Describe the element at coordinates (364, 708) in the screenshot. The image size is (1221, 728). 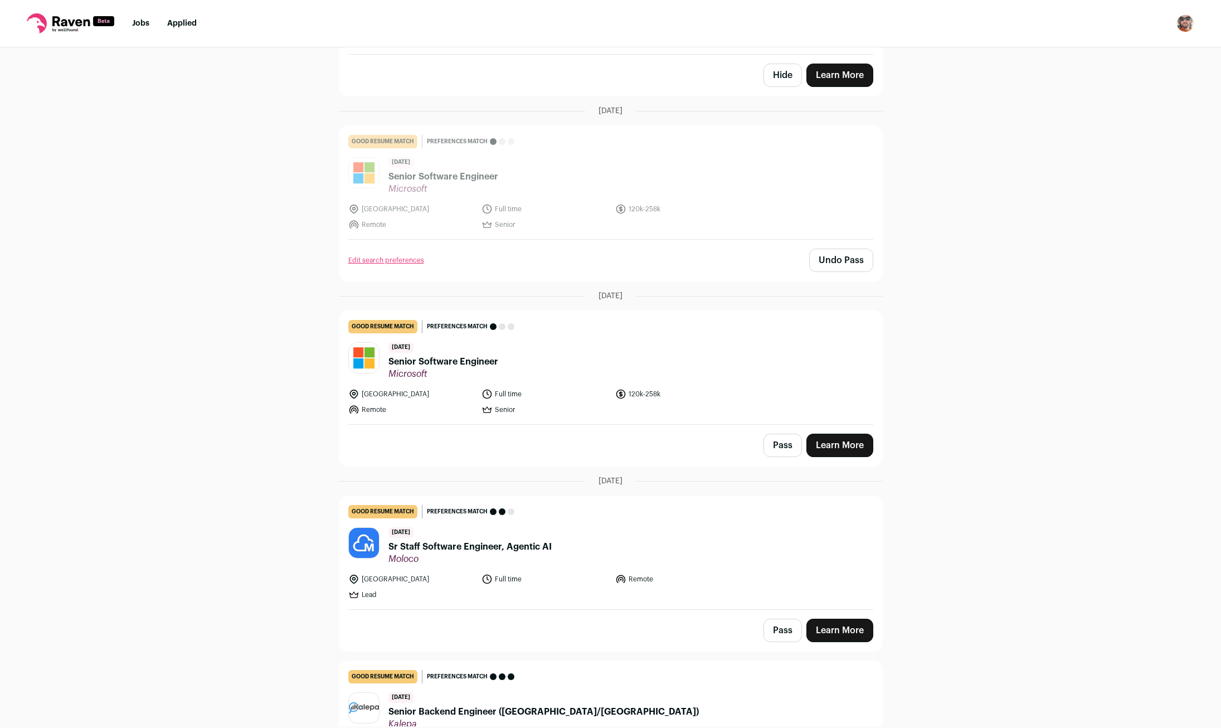
I see `img: ad9a25f3e23e5a0e4f12ff238da411c8045e15753485f8f3ffbde08467b5b7c1.png` at that location.